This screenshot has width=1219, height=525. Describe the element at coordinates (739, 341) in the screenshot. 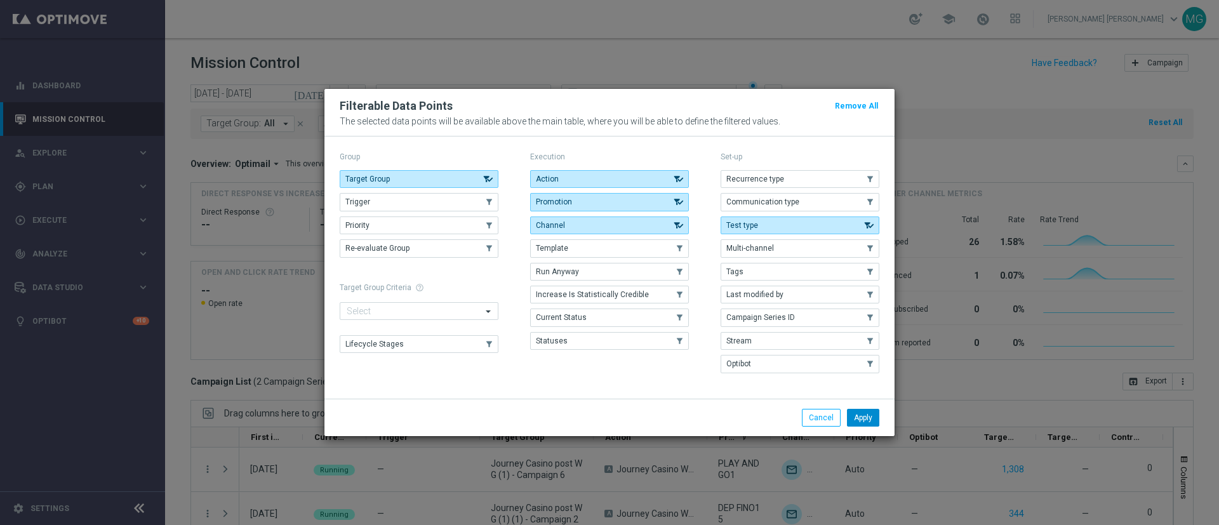

I see `span: Stream` at that location.